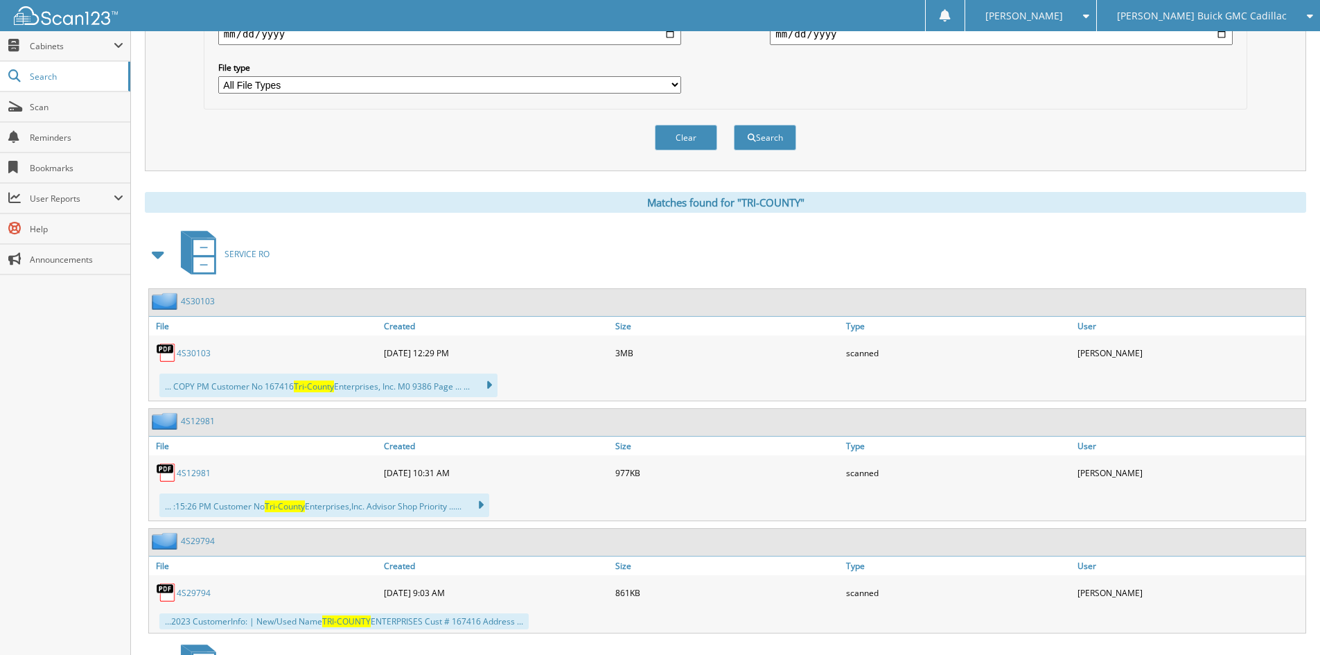 Image resolution: width=1320 pixels, height=655 pixels. I want to click on a: SERVICE RO, so click(221, 254).